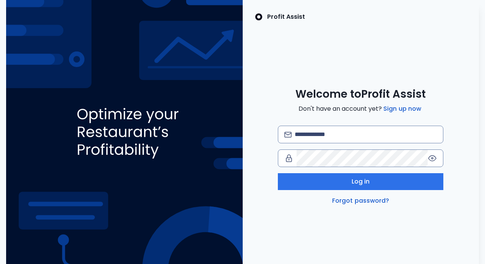  What do you see at coordinates (361, 94) in the screenshot?
I see `span: Welcome to Profit Assist` at bounding box center [361, 94].